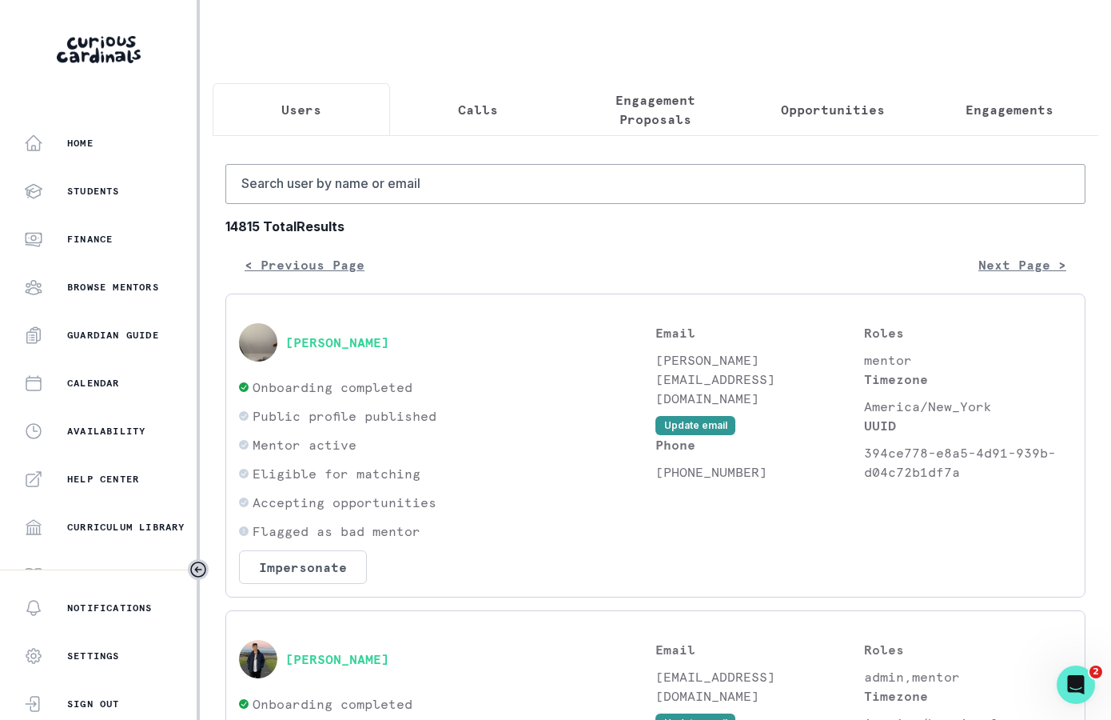 The image size is (1111, 720). What do you see at coordinates (968, 425) in the screenshot?
I see `p: UUID` at bounding box center [968, 425].